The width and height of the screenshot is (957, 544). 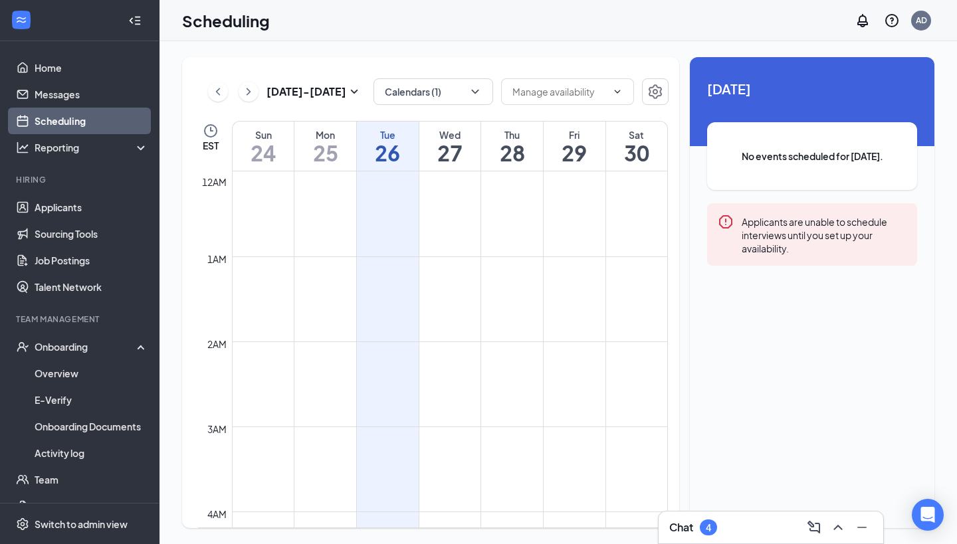 What do you see at coordinates (226, 21) in the screenshot?
I see `h1: Scheduling` at bounding box center [226, 21].